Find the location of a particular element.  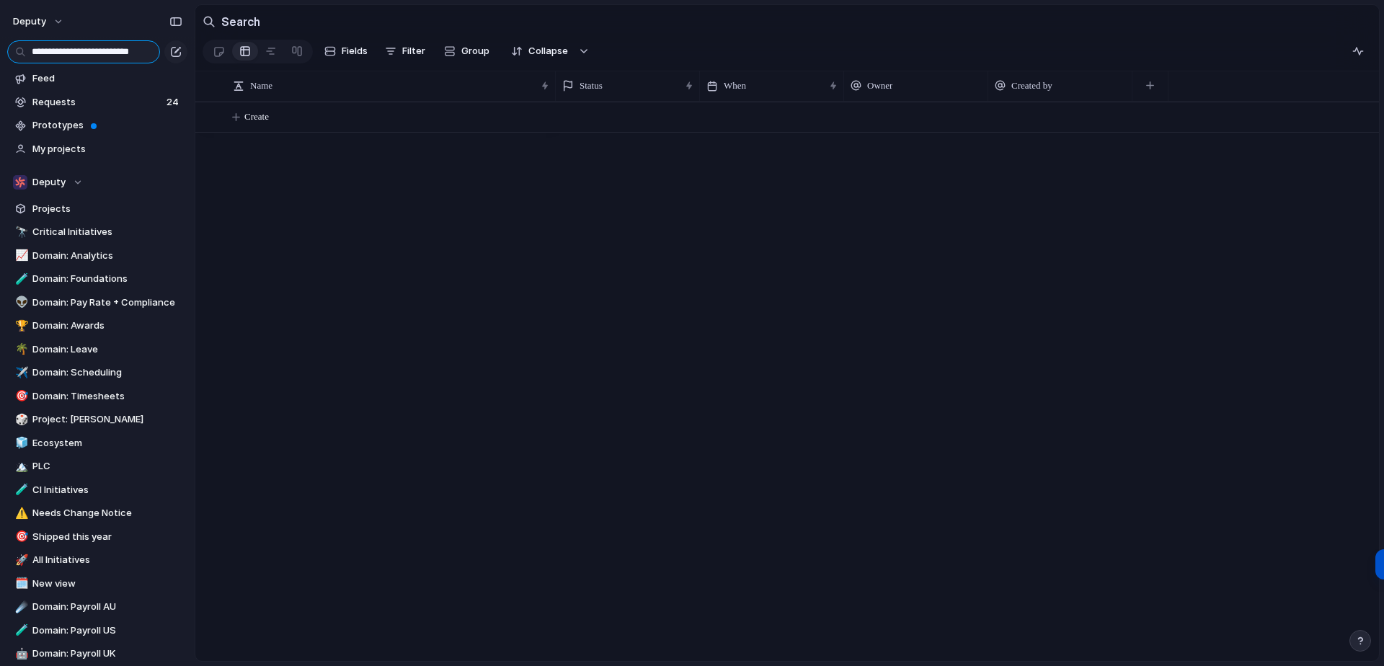

span: Domain: Awards is located at coordinates (107, 326).